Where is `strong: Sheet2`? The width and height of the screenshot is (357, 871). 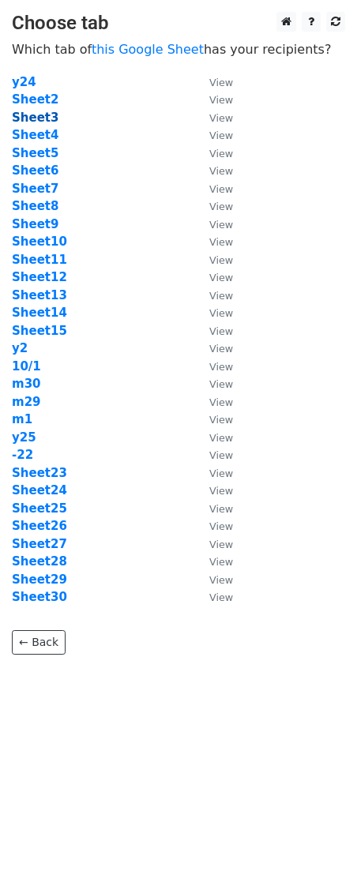 strong: Sheet2 is located at coordinates (35, 99).